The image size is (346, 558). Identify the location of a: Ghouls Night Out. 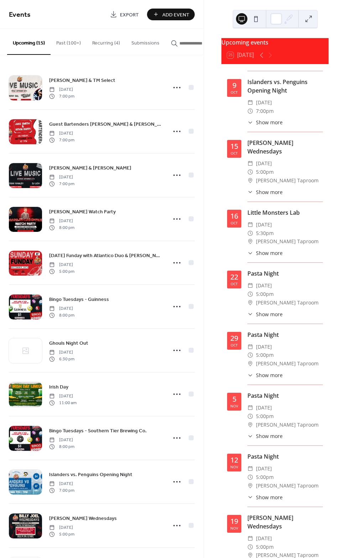
(69, 343).